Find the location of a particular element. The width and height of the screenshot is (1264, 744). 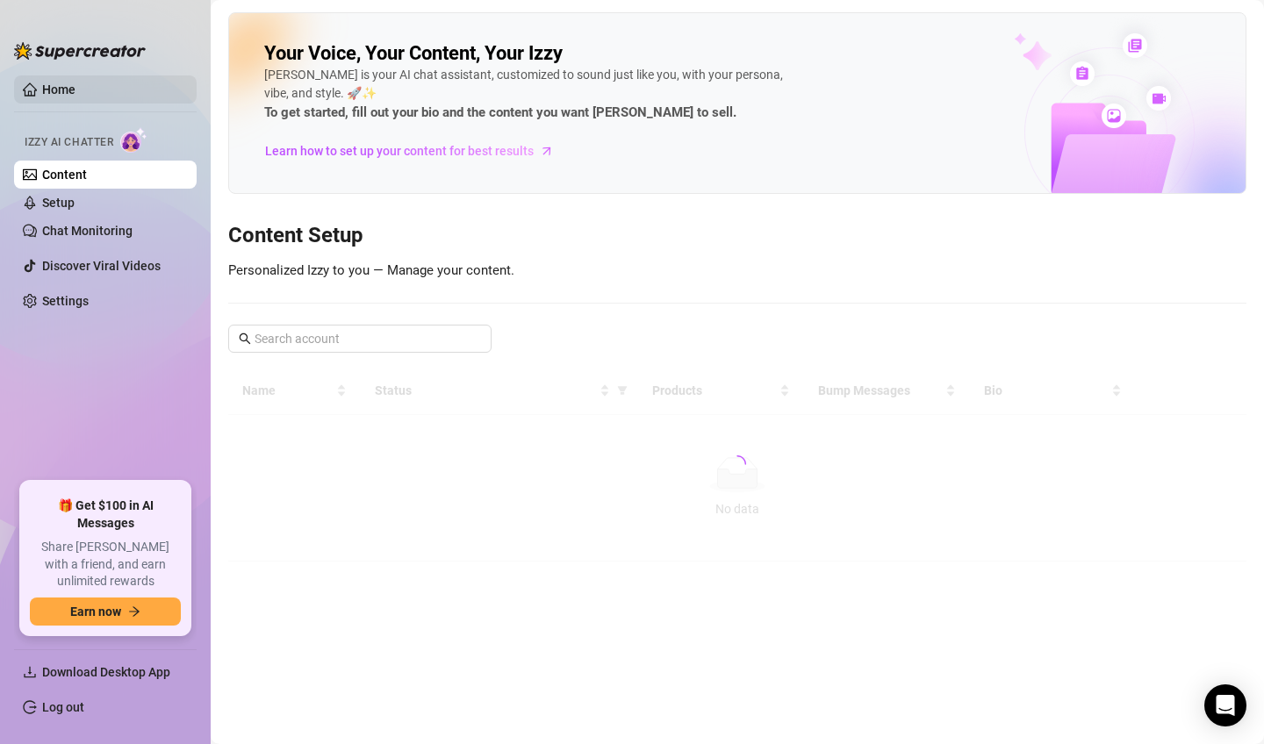

button: Earn nowarrow-right is located at coordinates (105, 612).